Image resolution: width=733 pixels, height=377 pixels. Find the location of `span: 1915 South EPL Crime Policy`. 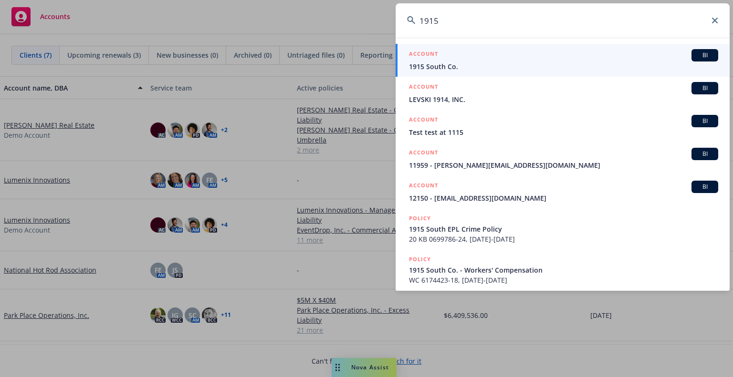

span: 1915 South EPL Crime Policy is located at coordinates (564, 229).